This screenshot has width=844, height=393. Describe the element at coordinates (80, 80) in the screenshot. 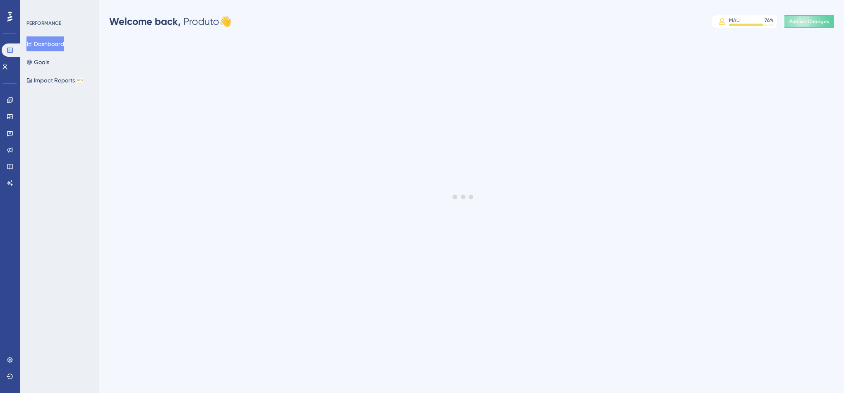

I see `div: BETA` at that location.